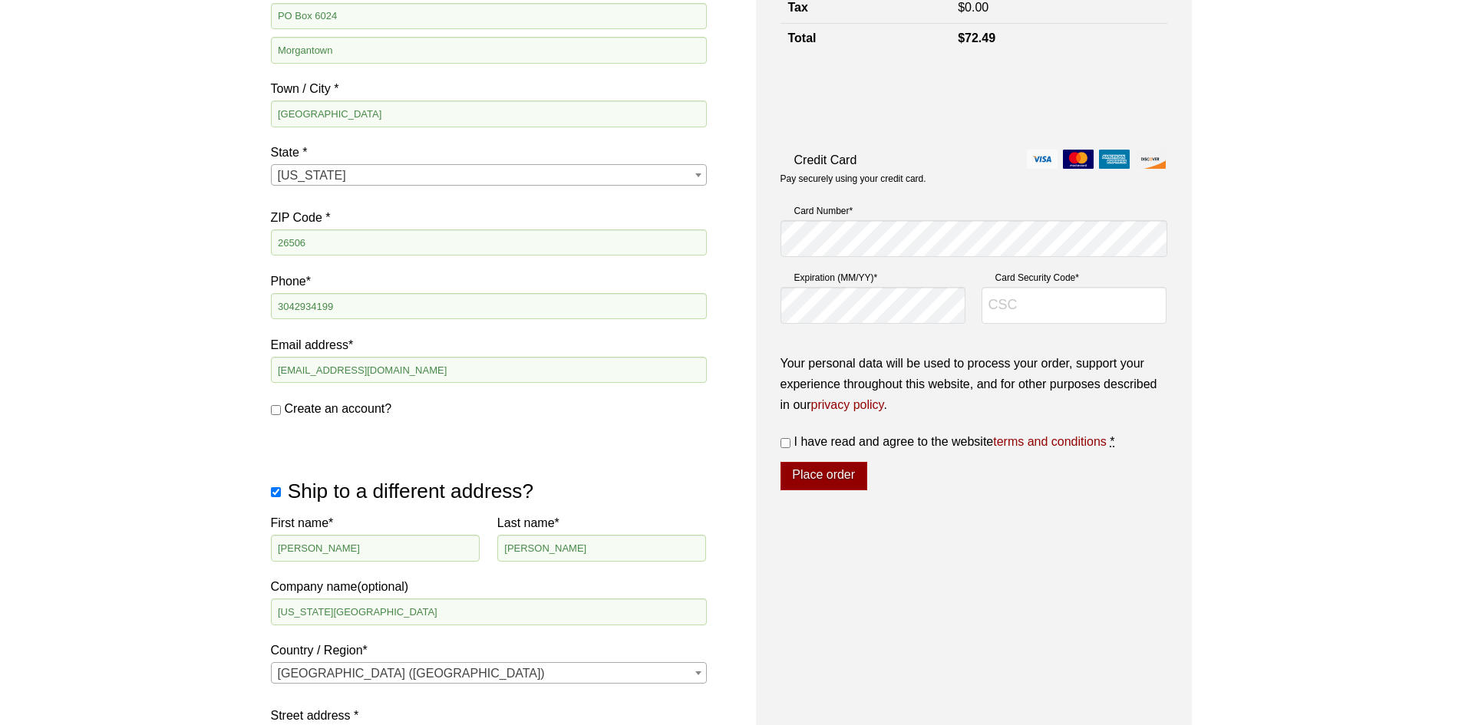  Describe the element at coordinates (338, 408) in the screenshot. I see `span: Create an account?` at that location.